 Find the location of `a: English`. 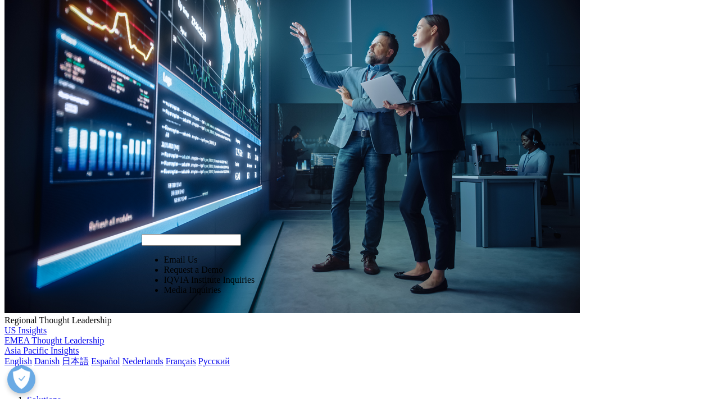

a: English is located at coordinates (18, 361).